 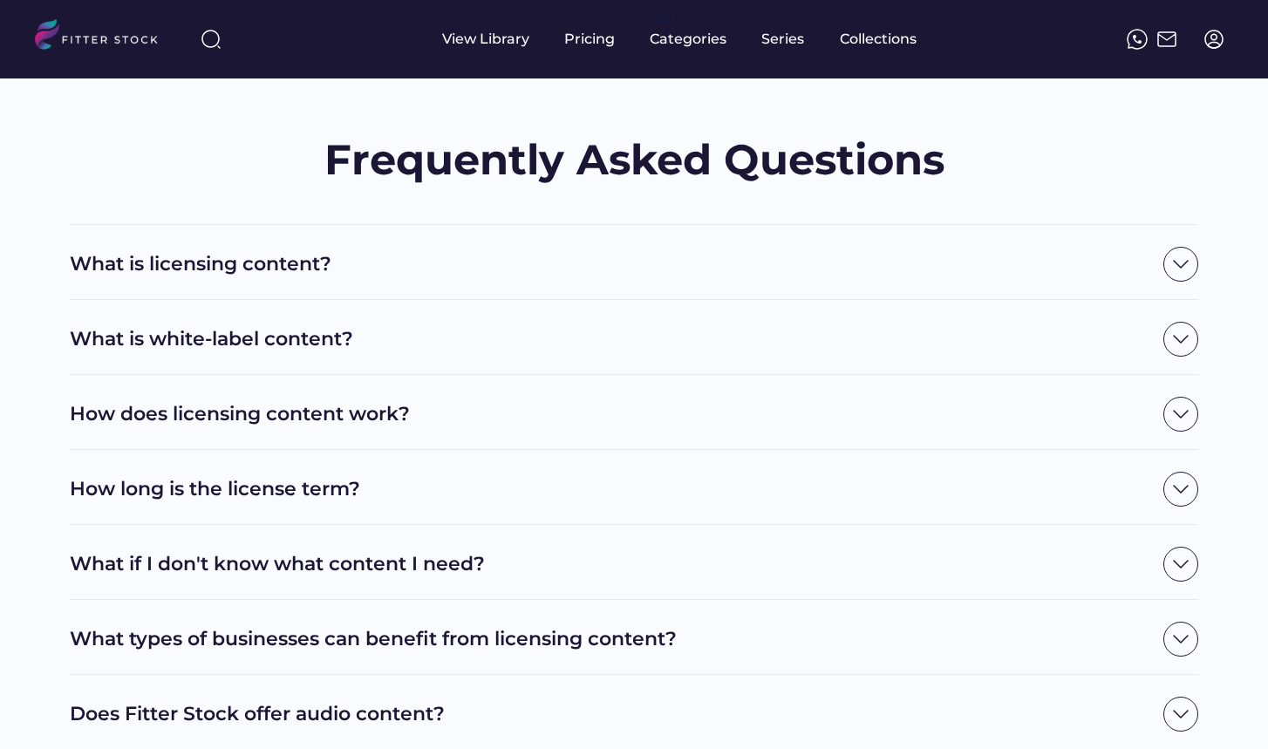 I want to click on h1: Frequently Asked Questions, so click(x=634, y=160).